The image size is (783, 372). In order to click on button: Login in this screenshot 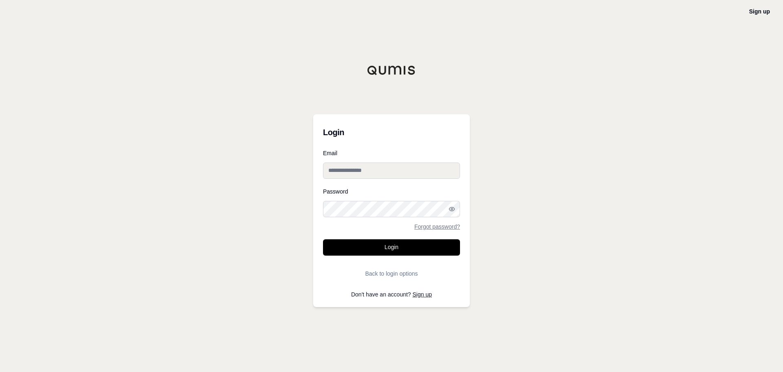, I will do `click(392, 247)`.